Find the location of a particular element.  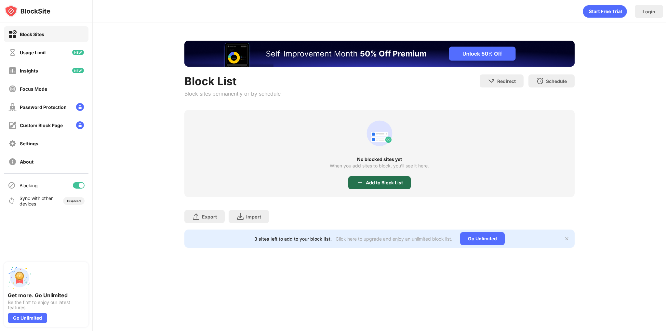

div: Login is located at coordinates (649, 11).